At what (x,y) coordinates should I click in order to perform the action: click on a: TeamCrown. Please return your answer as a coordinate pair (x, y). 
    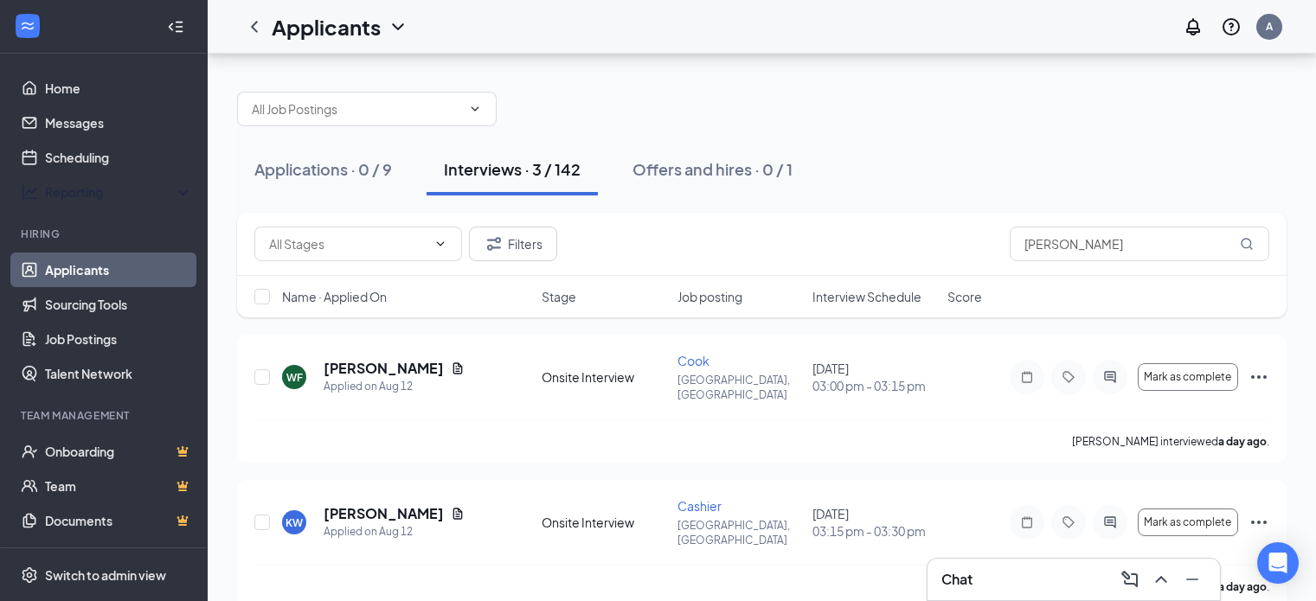
    Looking at the image, I should click on (119, 486).